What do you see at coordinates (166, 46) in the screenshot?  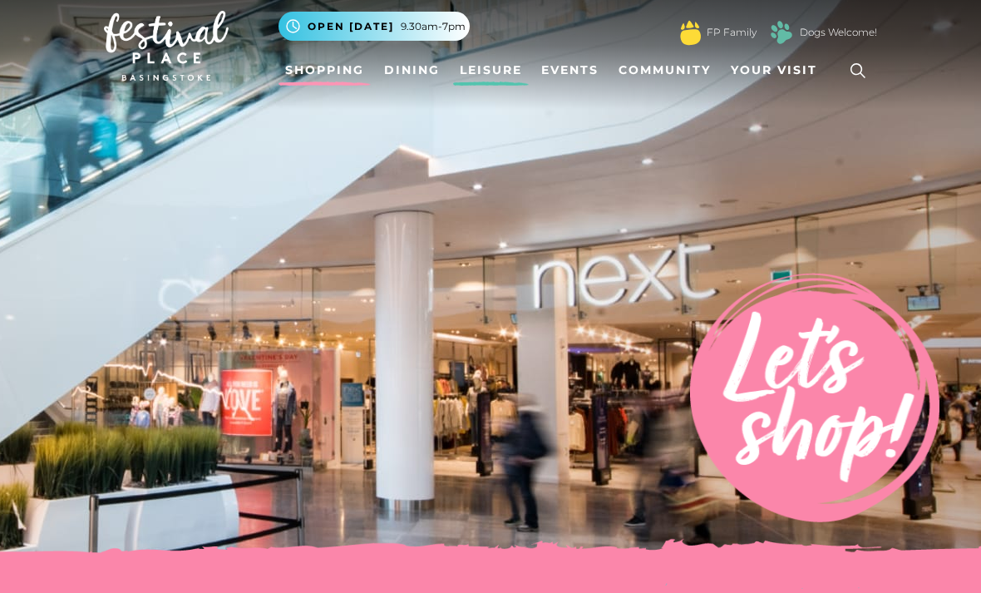 I see `img: Festival Place Logo` at bounding box center [166, 46].